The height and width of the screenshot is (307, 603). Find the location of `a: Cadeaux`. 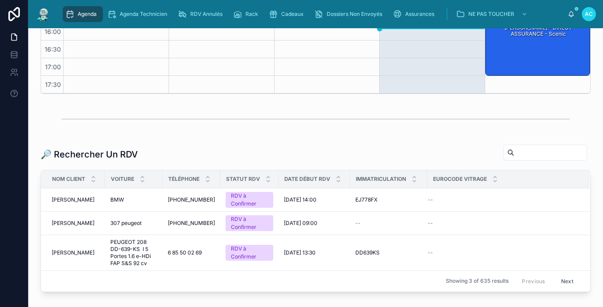

a: Cadeaux is located at coordinates (288, 14).